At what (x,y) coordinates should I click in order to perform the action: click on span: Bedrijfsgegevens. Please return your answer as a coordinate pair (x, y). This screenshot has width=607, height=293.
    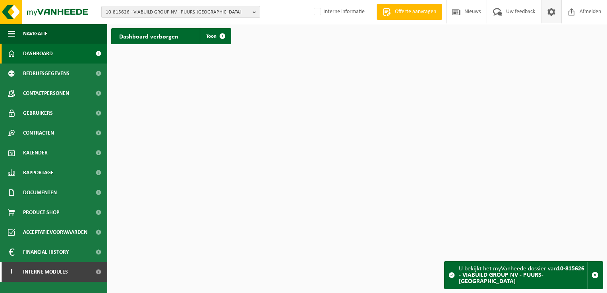
    Looking at the image, I should click on (46, 74).